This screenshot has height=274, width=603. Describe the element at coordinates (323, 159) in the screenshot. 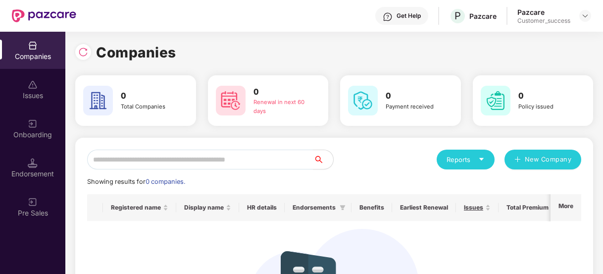

I see `button: search` at that location.